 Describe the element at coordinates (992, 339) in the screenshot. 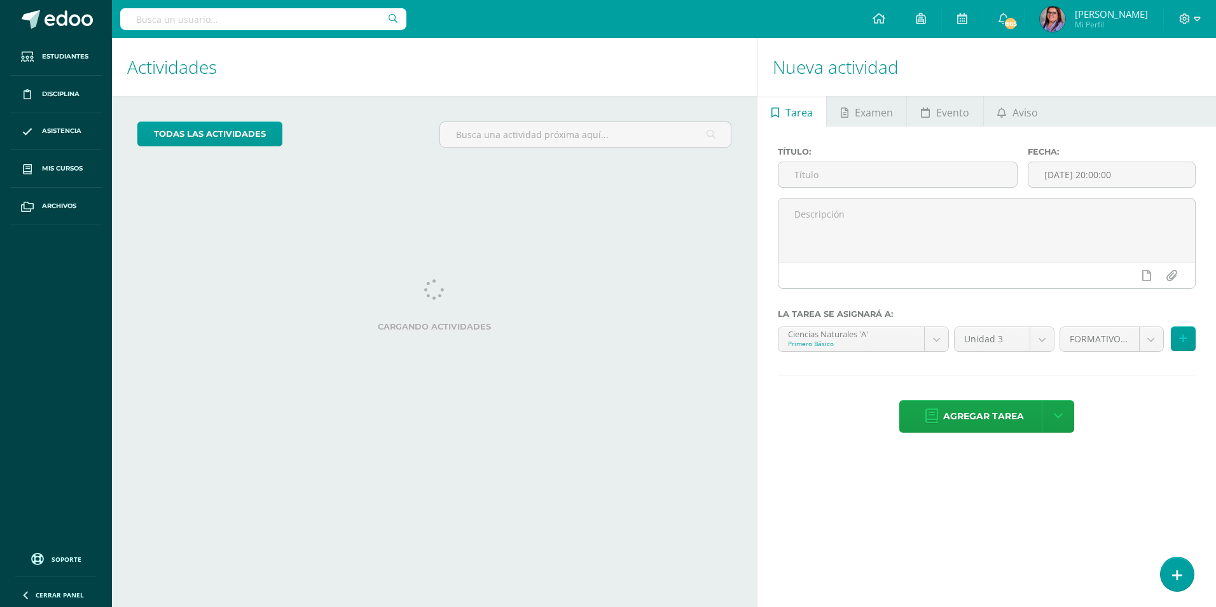

I see `span: Unidad 3` at that location.